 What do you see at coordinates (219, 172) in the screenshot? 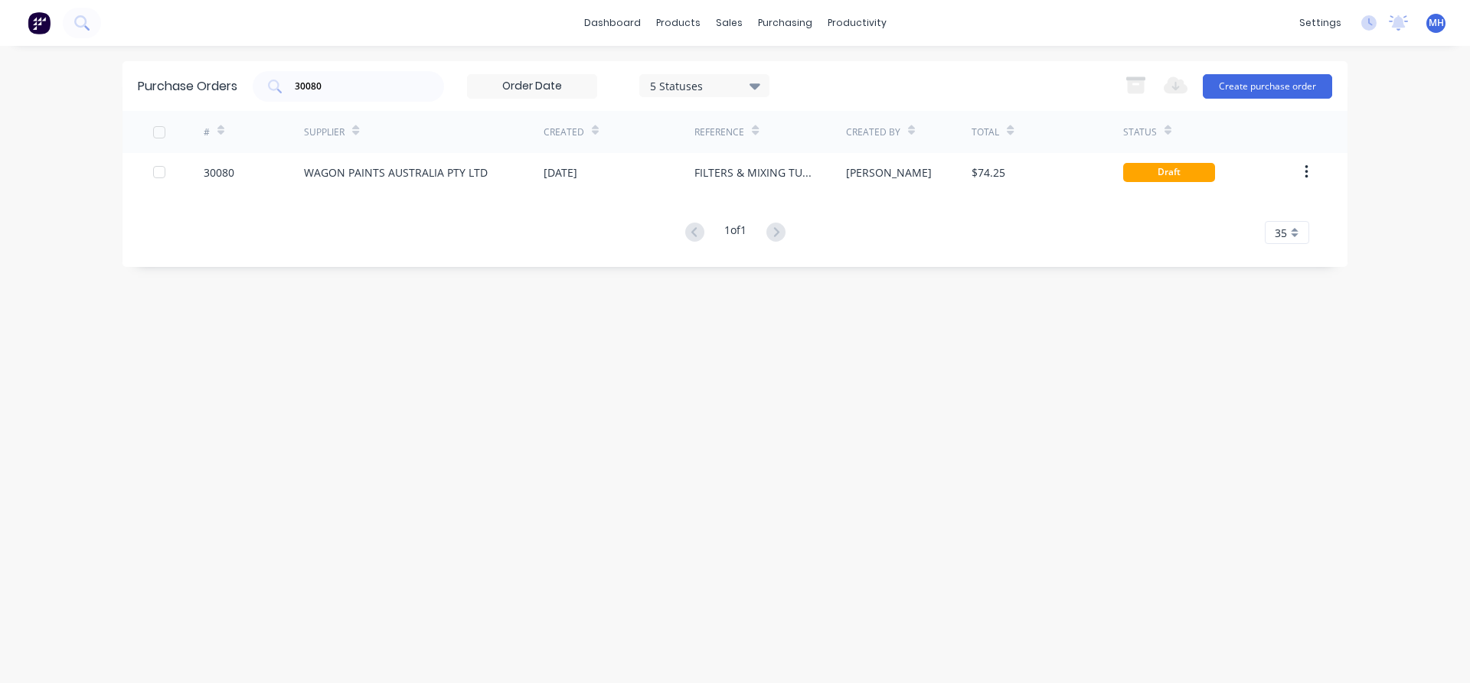
I see `div: 30080` at bounding box center [219, 172].